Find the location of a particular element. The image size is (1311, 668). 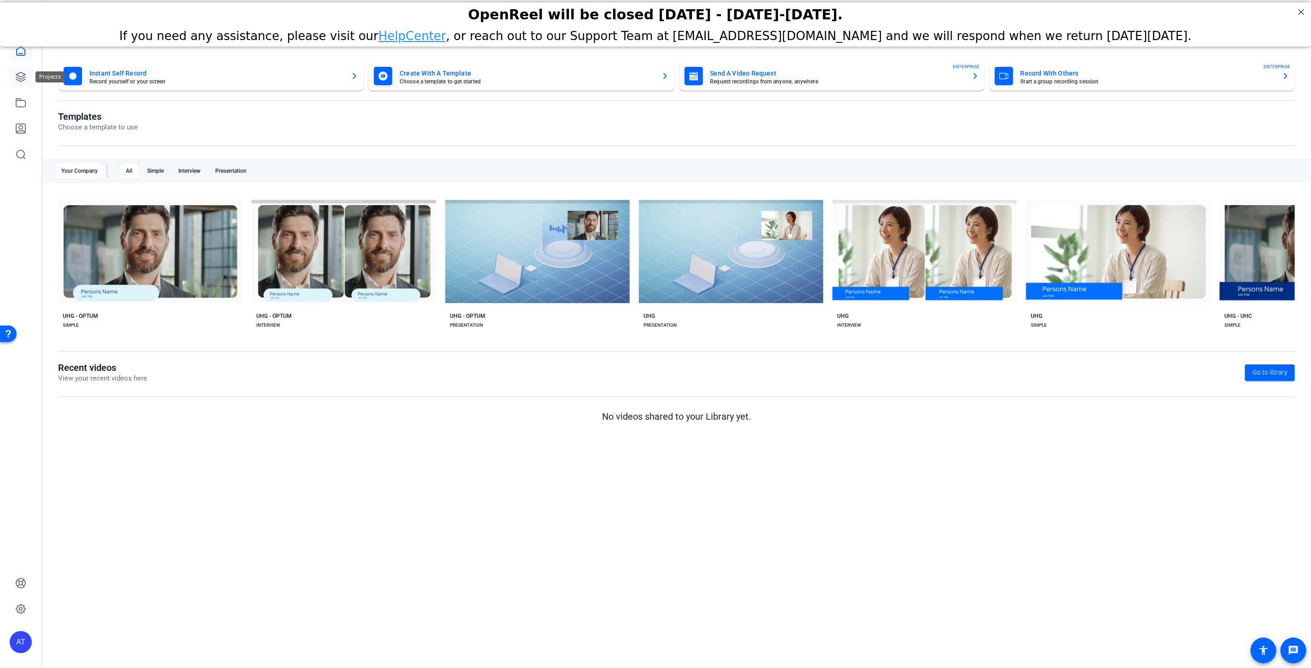

div: Presentation is located at coordinates (231, 171).